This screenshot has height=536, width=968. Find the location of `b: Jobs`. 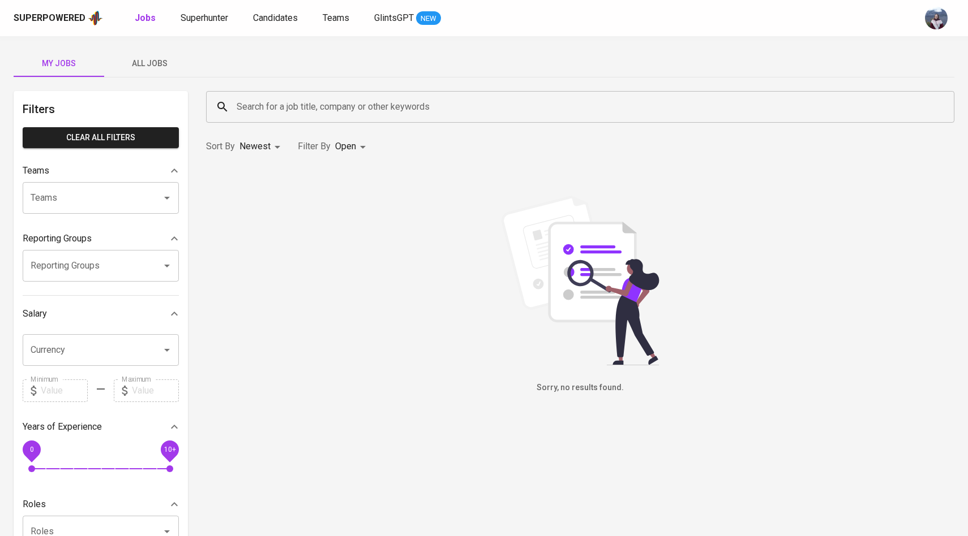

b: Jobs is located at coordinates (145, 18).